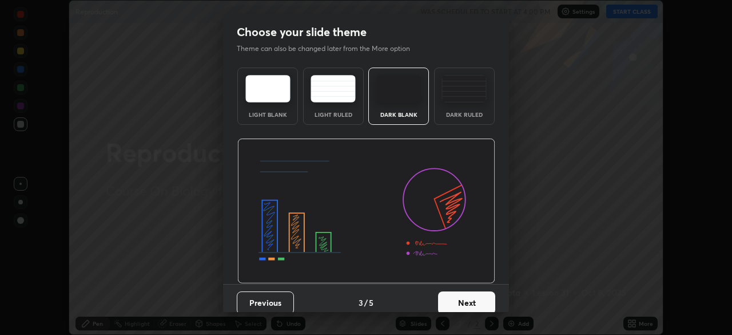  Describe the element at coordinates (333, 89) in the screenshot. I see `img: lightRuledTheme.5fabf969.svg` at that location.